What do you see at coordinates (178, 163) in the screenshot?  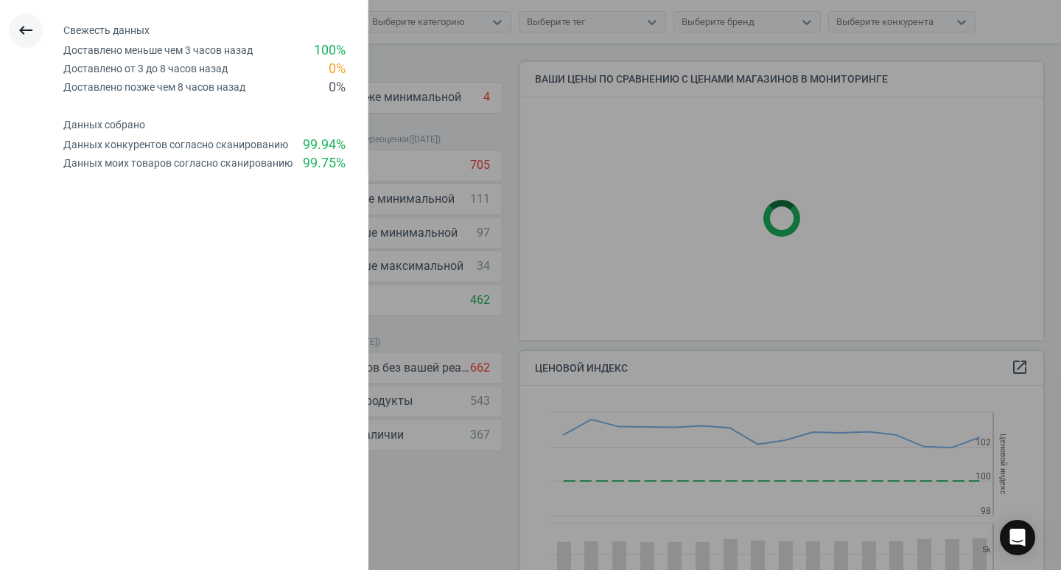 I see `div: Данных моих товаров согласно сканированию` at bounding box center [178, 163].